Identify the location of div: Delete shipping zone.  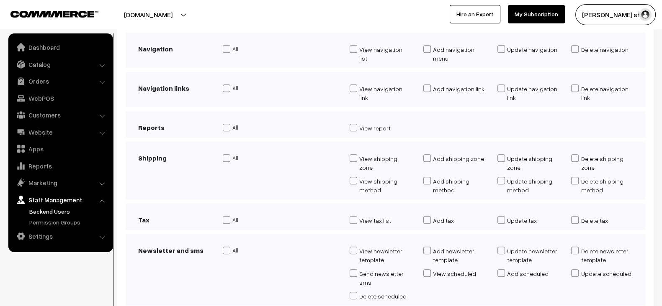
(606, 163).